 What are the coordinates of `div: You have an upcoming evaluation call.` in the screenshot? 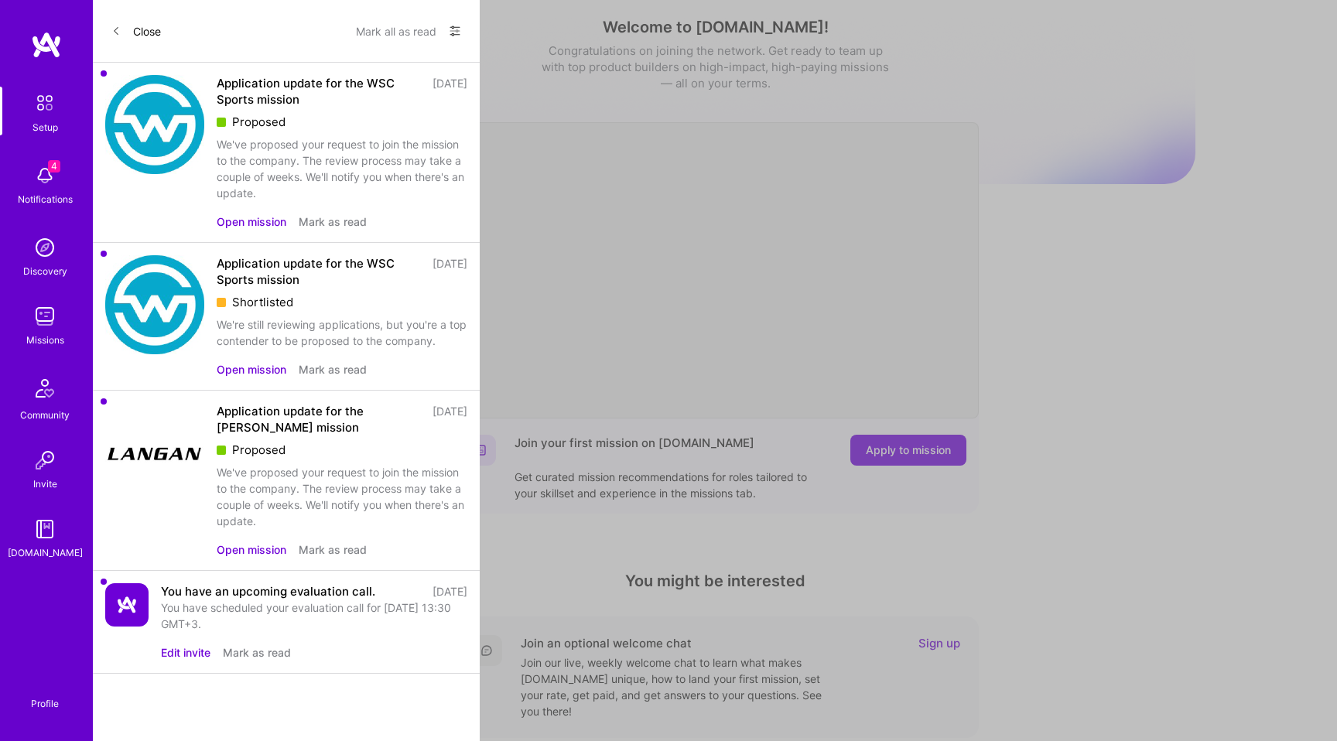 It's located at (268, 591).